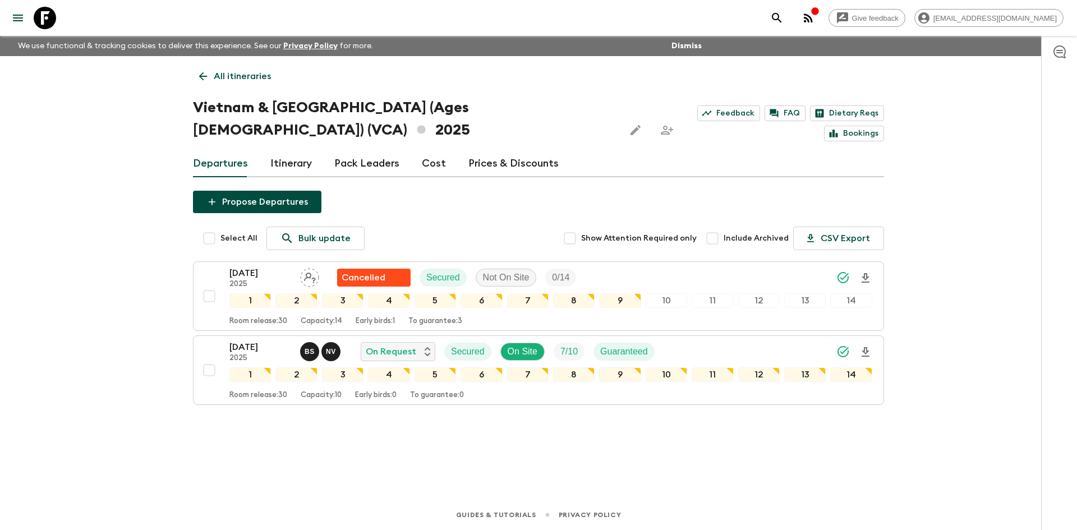  I want to click on button: Edit this itinerary, so click(635, 130).